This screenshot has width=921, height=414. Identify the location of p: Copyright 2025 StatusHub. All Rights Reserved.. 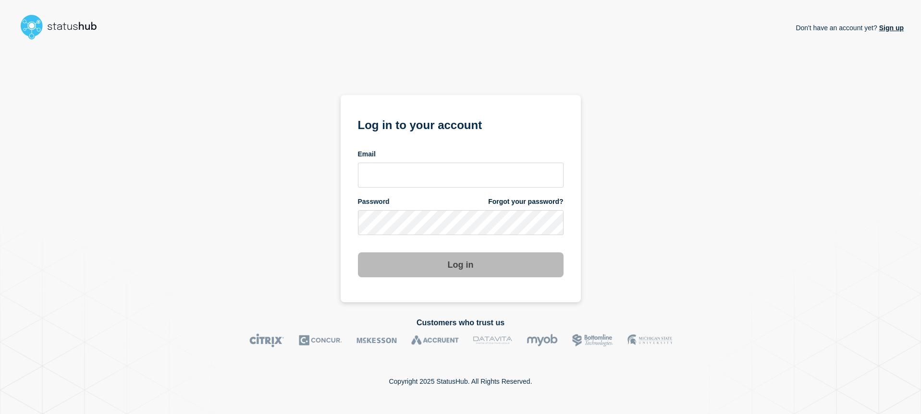
(460, 382).